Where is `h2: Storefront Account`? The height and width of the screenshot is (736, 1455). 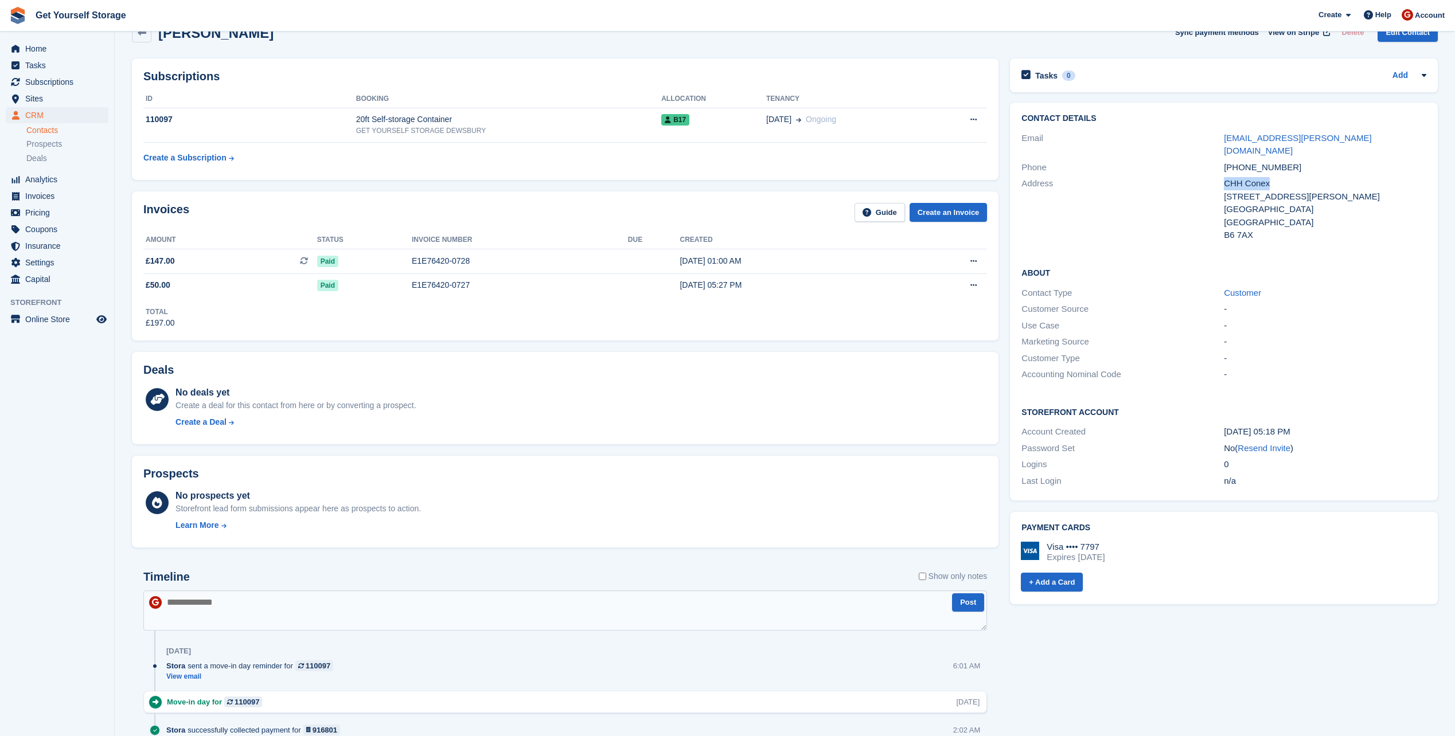
h2: Storefront Account is located at coordinates (1224, 412).